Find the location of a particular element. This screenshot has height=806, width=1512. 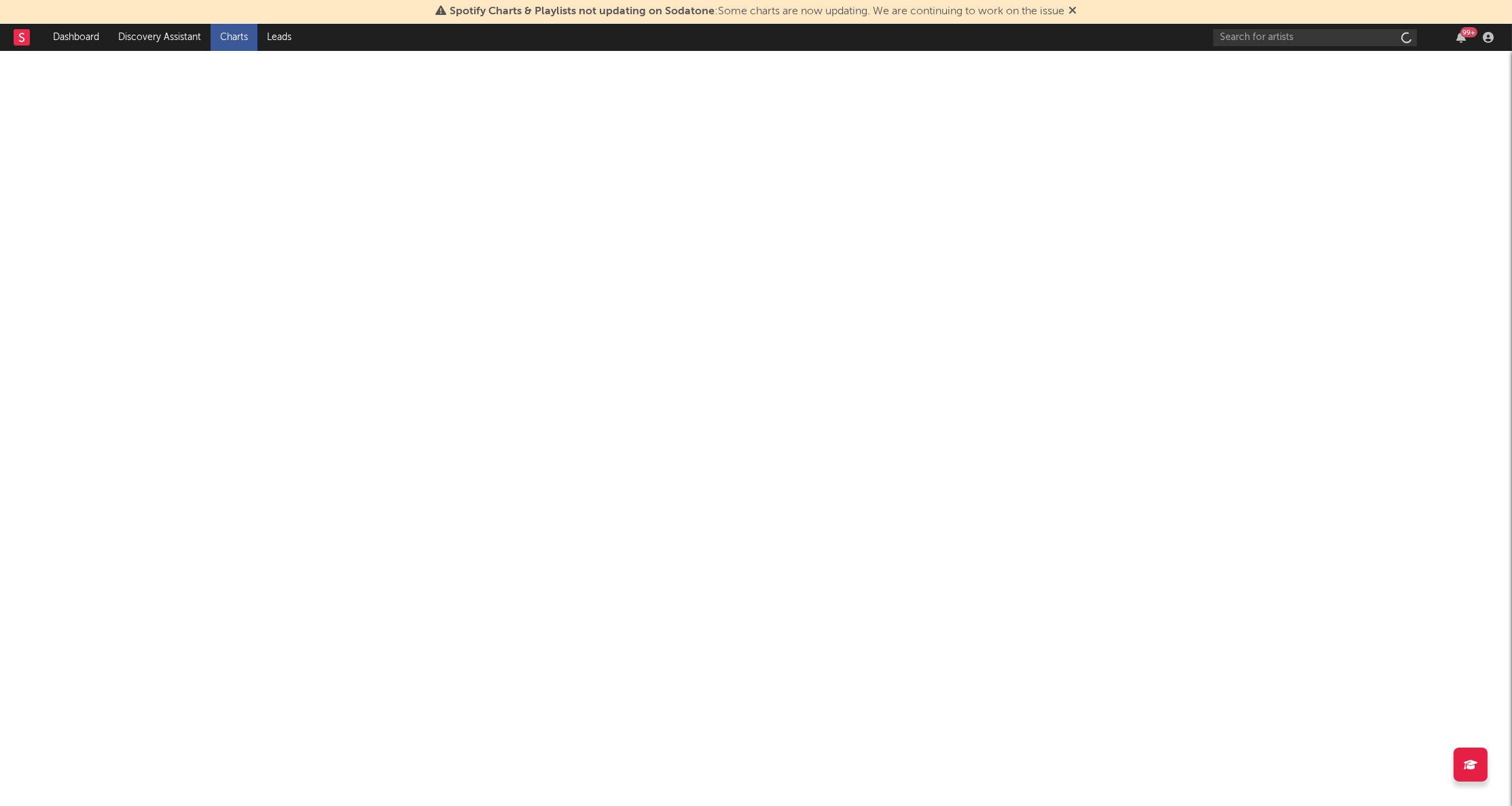

span: Dismiss is located at coordinates (1072, 12).